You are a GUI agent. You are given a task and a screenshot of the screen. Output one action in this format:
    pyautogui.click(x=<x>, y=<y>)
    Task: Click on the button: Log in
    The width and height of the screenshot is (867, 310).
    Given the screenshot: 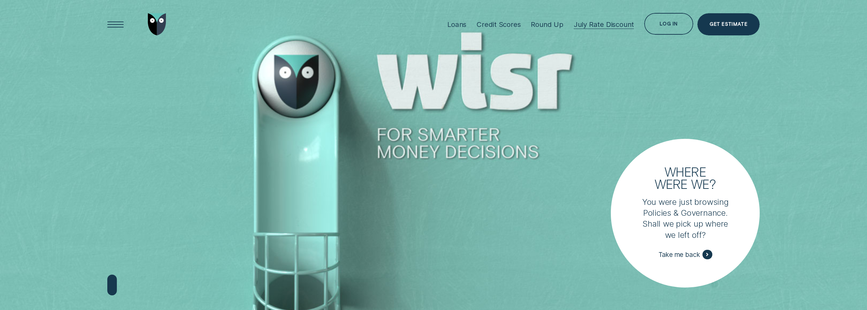 What is the action you would take?
    pyautogui.click(x=669, y=24)
    